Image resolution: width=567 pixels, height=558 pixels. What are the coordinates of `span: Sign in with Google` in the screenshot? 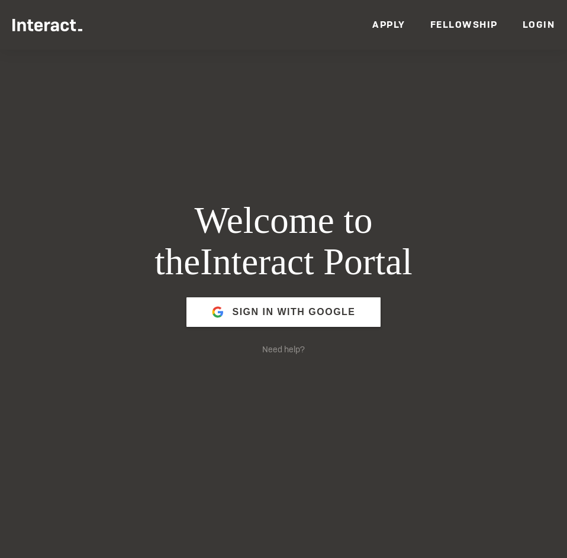 It's located at (293, 312).